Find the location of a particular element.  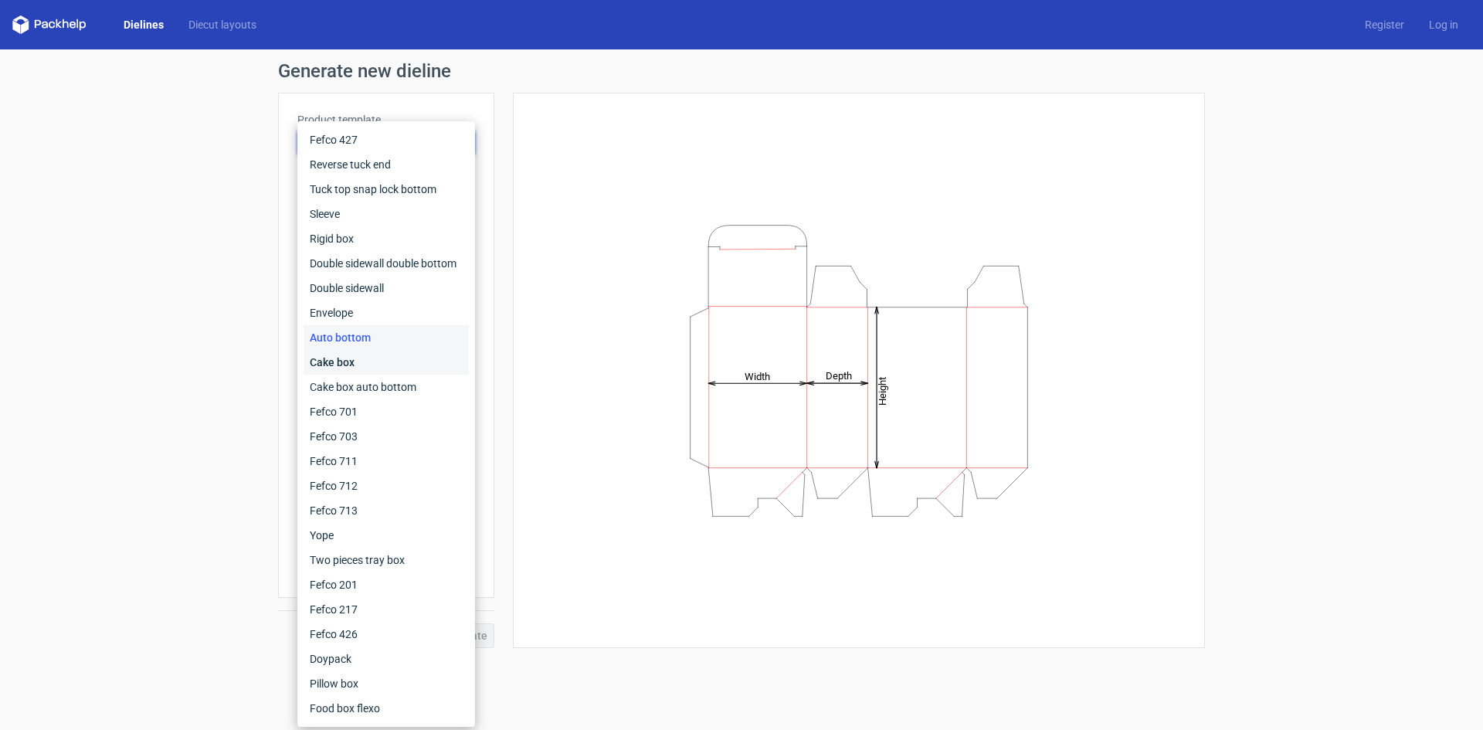

div: Envelope is located at coordinates (386, 313).